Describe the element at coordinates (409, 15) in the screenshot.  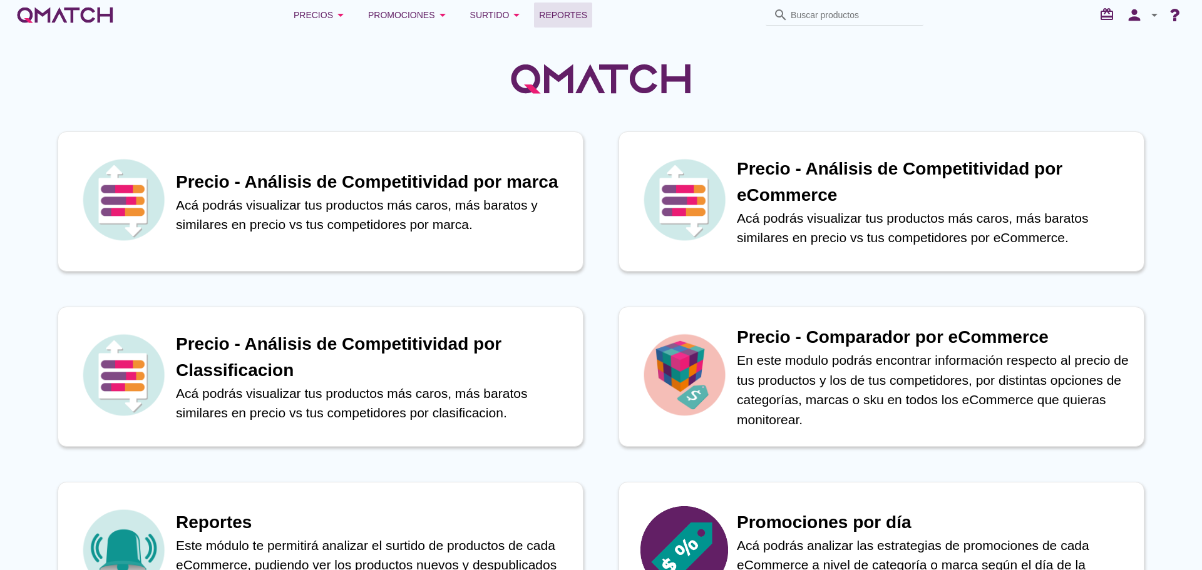
I see `div: Promociones` at that location.